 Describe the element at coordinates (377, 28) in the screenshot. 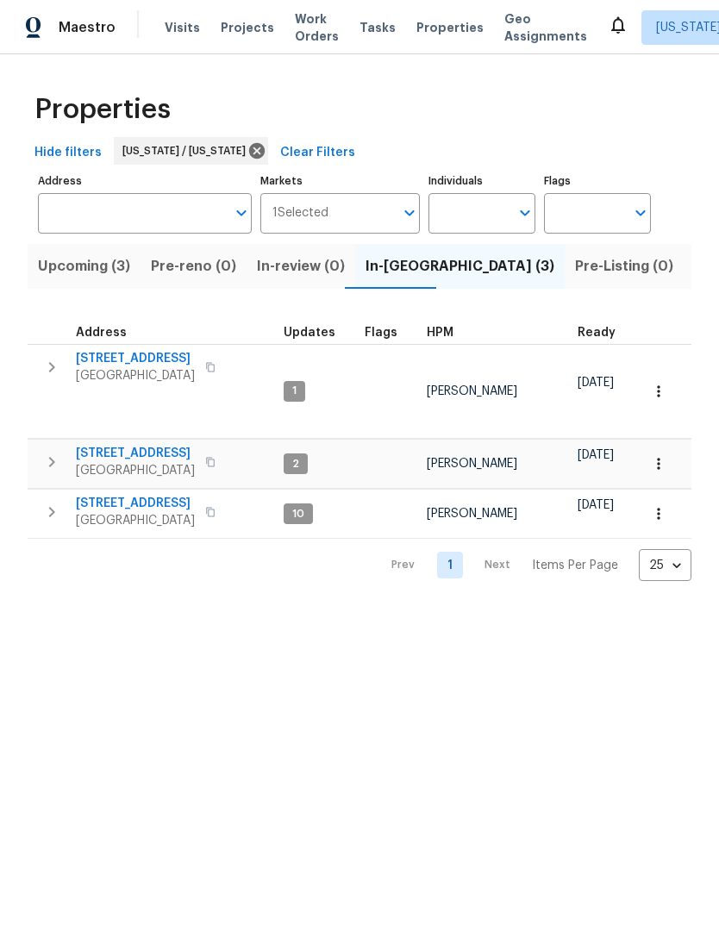

I see `span: Tasks` at that location.